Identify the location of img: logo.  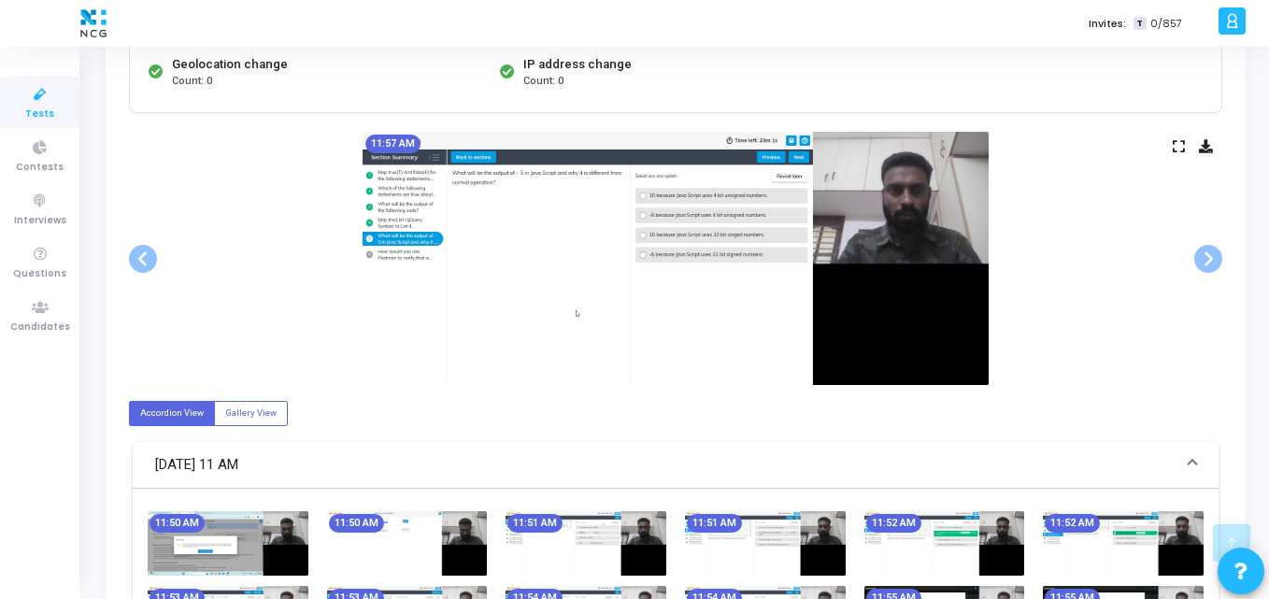
(93, 23).